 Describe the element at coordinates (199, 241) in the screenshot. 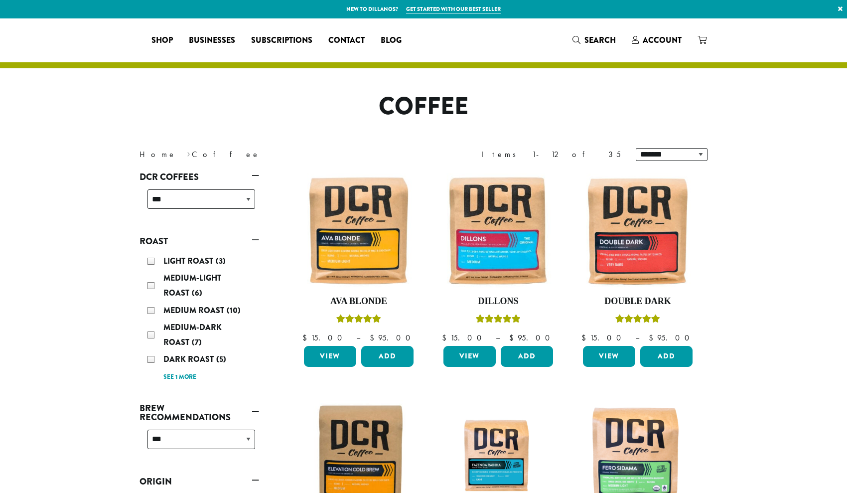

I see `a: Roast` at that location.